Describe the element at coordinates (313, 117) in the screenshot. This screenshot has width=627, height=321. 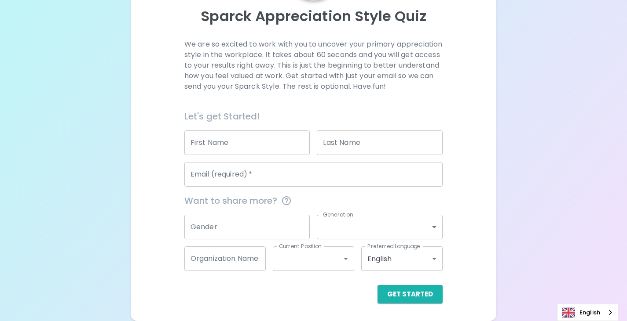
I see `h6: Let's get Started!` at that location.